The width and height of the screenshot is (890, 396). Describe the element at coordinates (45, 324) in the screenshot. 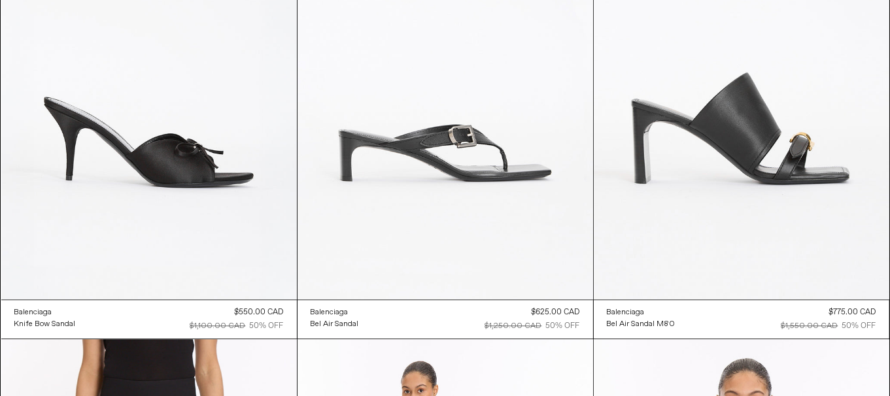

I see `a: Knife Bow Sandal` at that location.